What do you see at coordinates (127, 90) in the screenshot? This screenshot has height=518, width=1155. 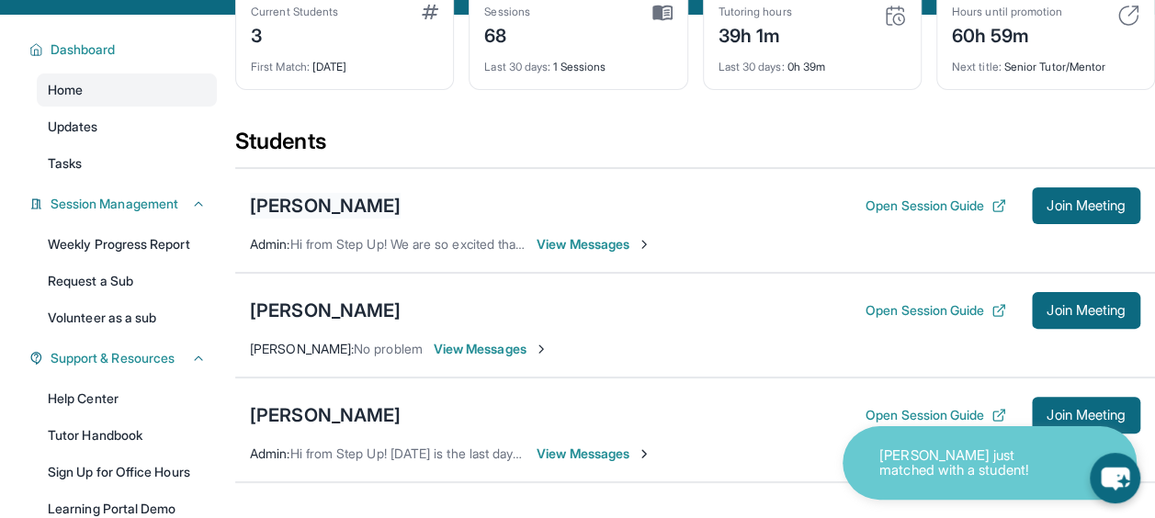 I see `a: Home` at bounding box center [127, 90].